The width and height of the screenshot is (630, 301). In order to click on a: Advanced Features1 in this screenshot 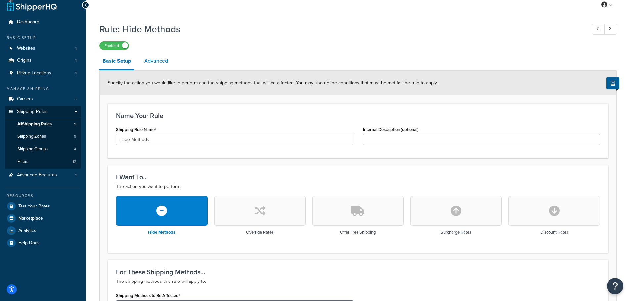, I will do `click(43, 175)`.